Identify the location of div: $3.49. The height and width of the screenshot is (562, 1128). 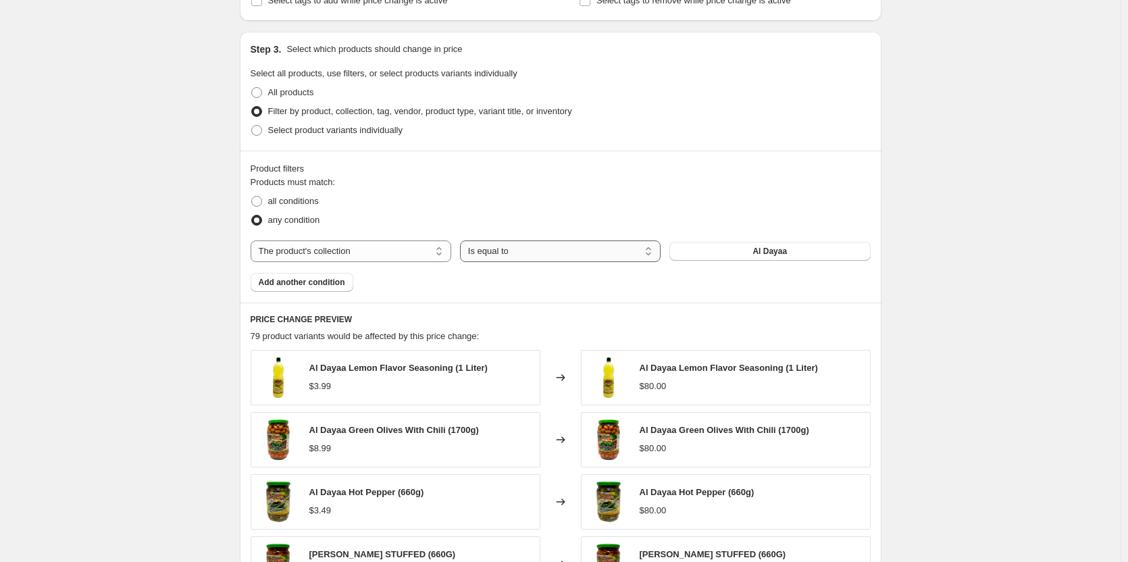
(320, 511).